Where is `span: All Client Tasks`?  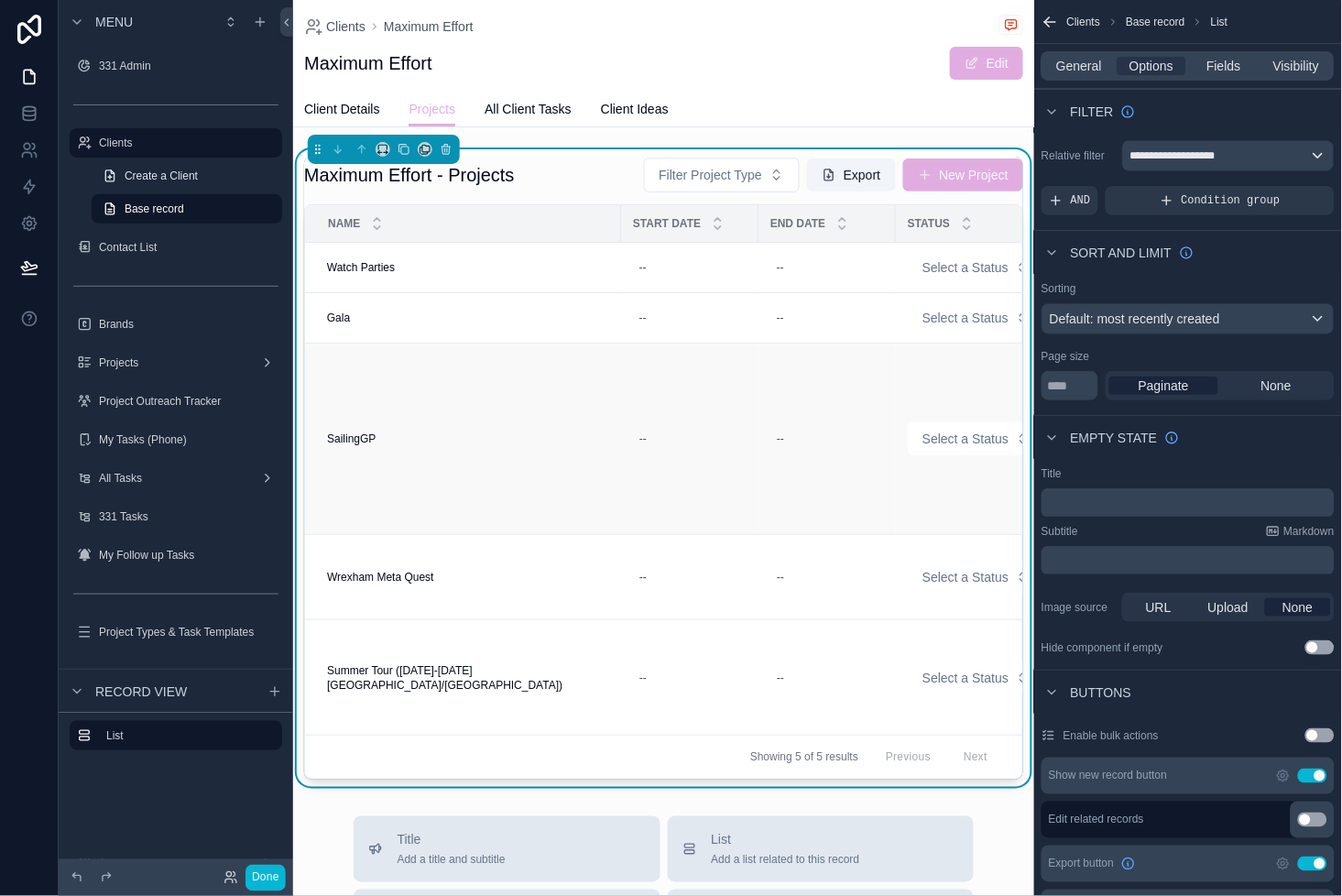 span: All Client Tasks is located at coordinates (528, 109).